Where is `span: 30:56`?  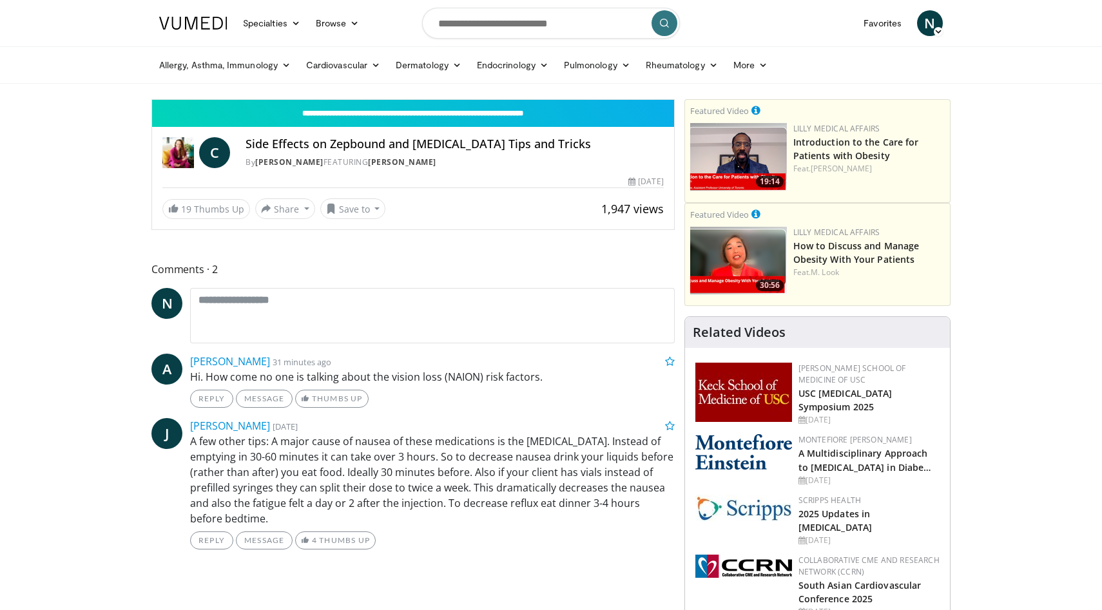
span: 30:56 is located at coordinates (769, 285).